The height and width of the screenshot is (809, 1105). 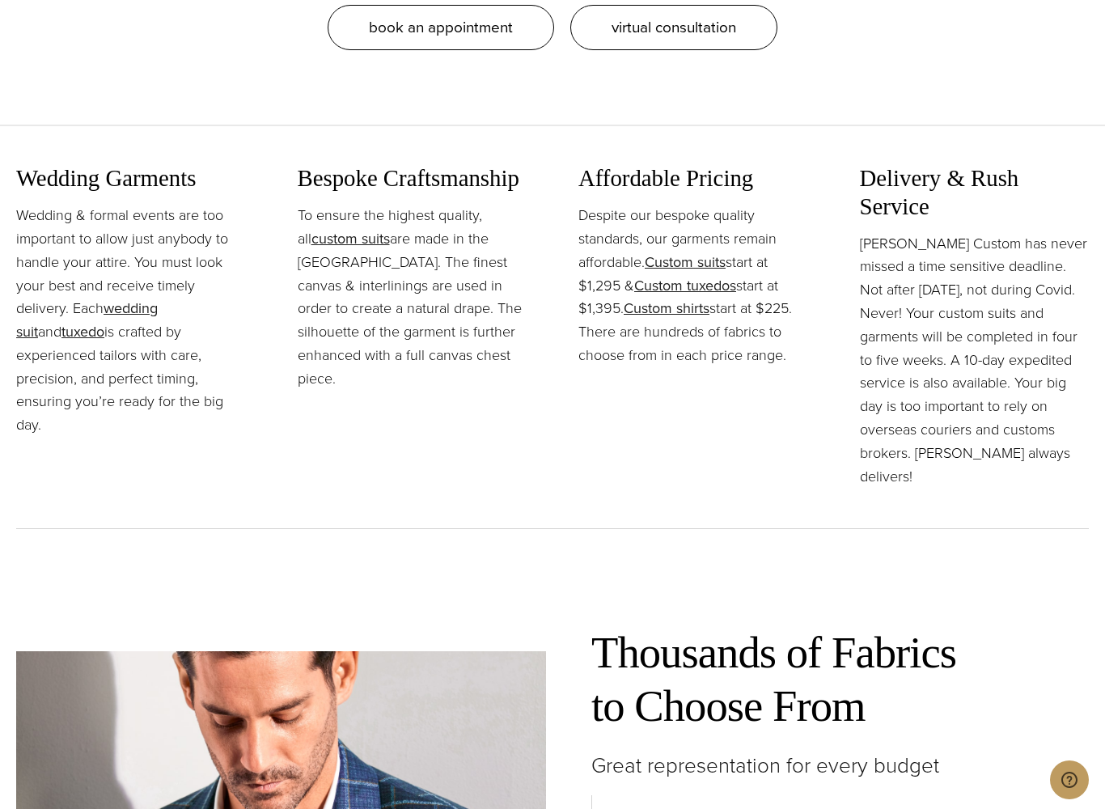 What do you see at coordinates (667, 308) in the screenshot?
I see `a: Custom shirts` at bounding box center [667, 308].